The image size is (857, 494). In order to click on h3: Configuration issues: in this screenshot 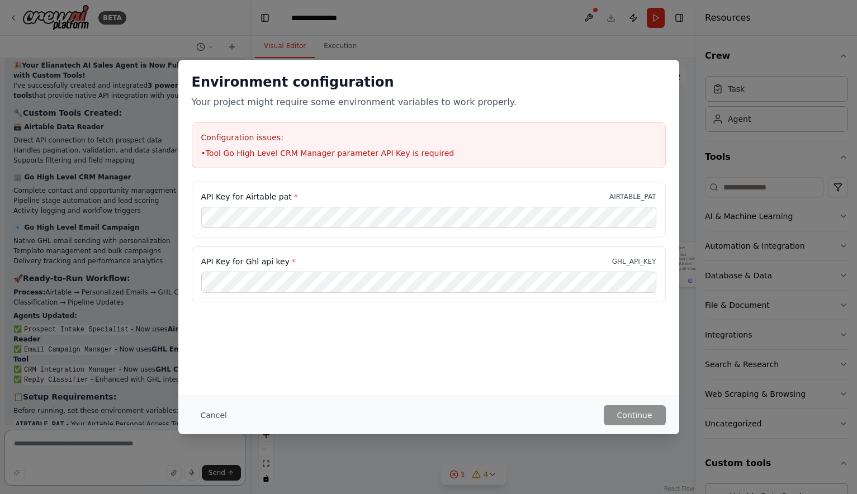, I will do `click(429, 137)`.